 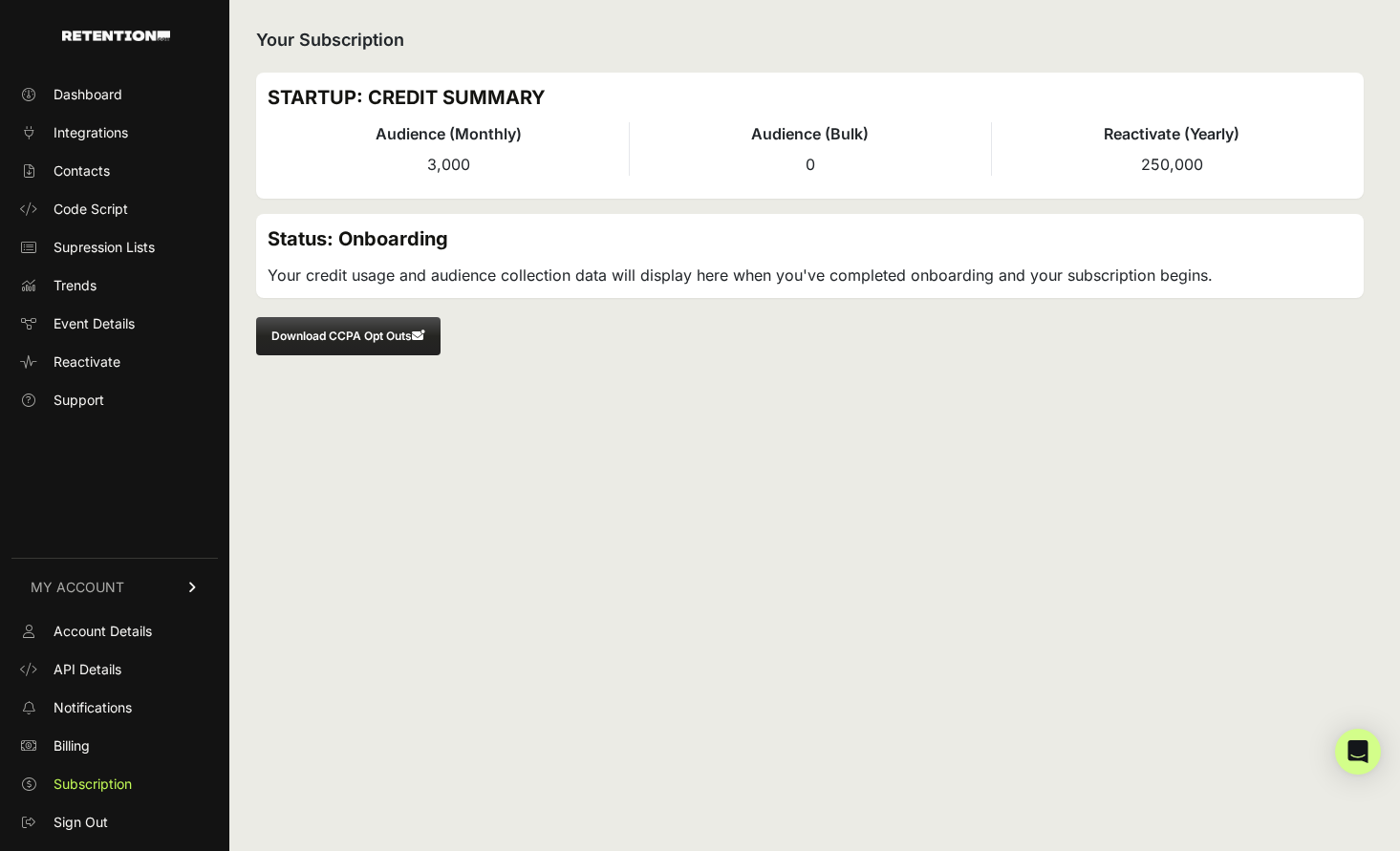 What do you see at coordinates (115, 94) in the screenshot?
I see `a: Dashboard` at bounding box center [115, 94].